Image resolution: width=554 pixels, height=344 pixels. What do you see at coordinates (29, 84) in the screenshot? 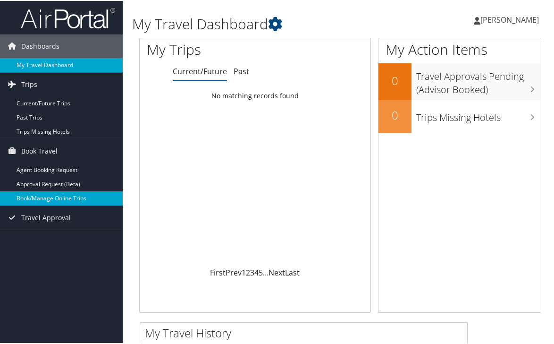
I see `span: Trips` at bounding box center [29, 84].